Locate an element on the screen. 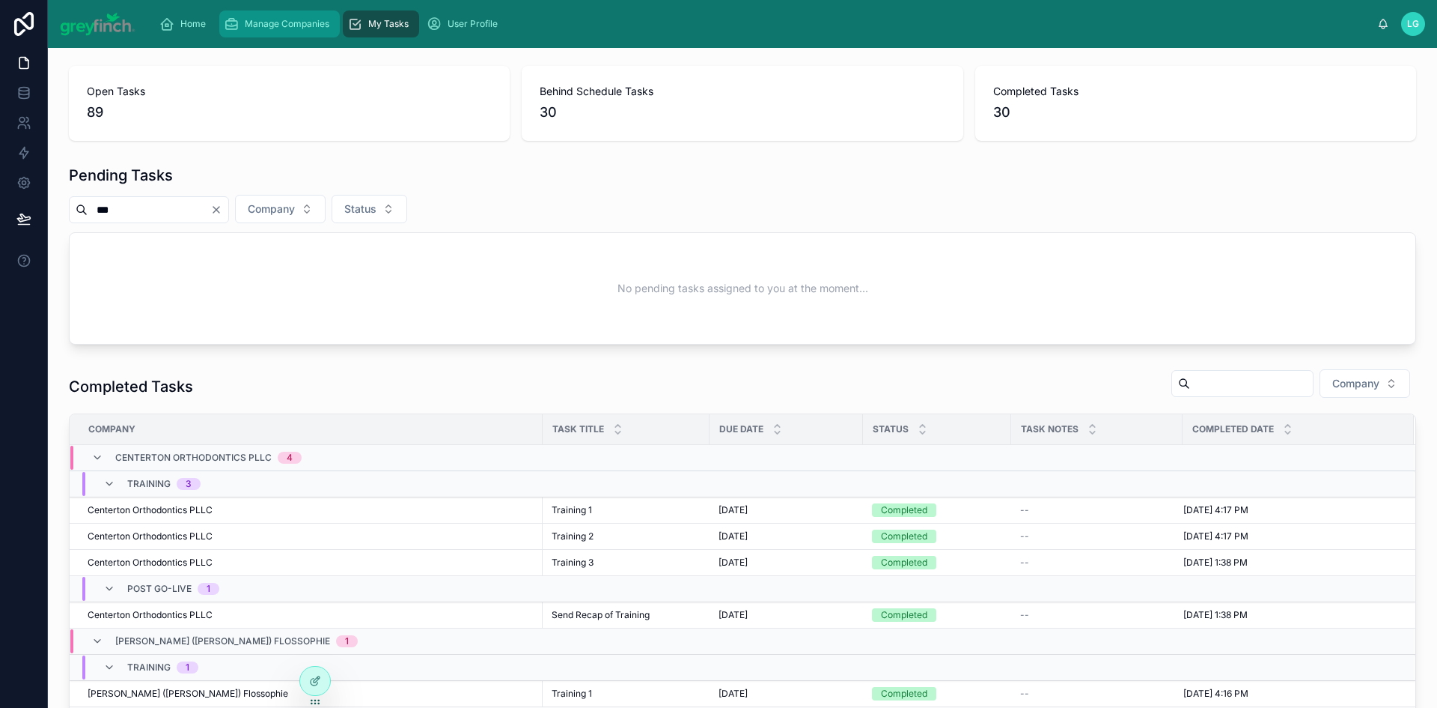 This screenshot has height=708, width=1437. span: No pending tasks assigned to you at the moment... is located at coordinates (743, 288).